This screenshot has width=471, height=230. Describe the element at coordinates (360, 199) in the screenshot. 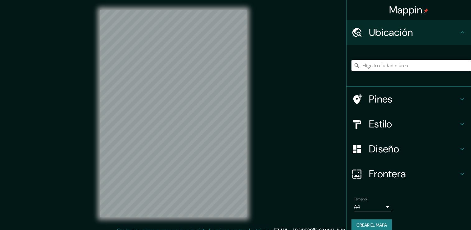

I see `label: Tamaño` at that location.